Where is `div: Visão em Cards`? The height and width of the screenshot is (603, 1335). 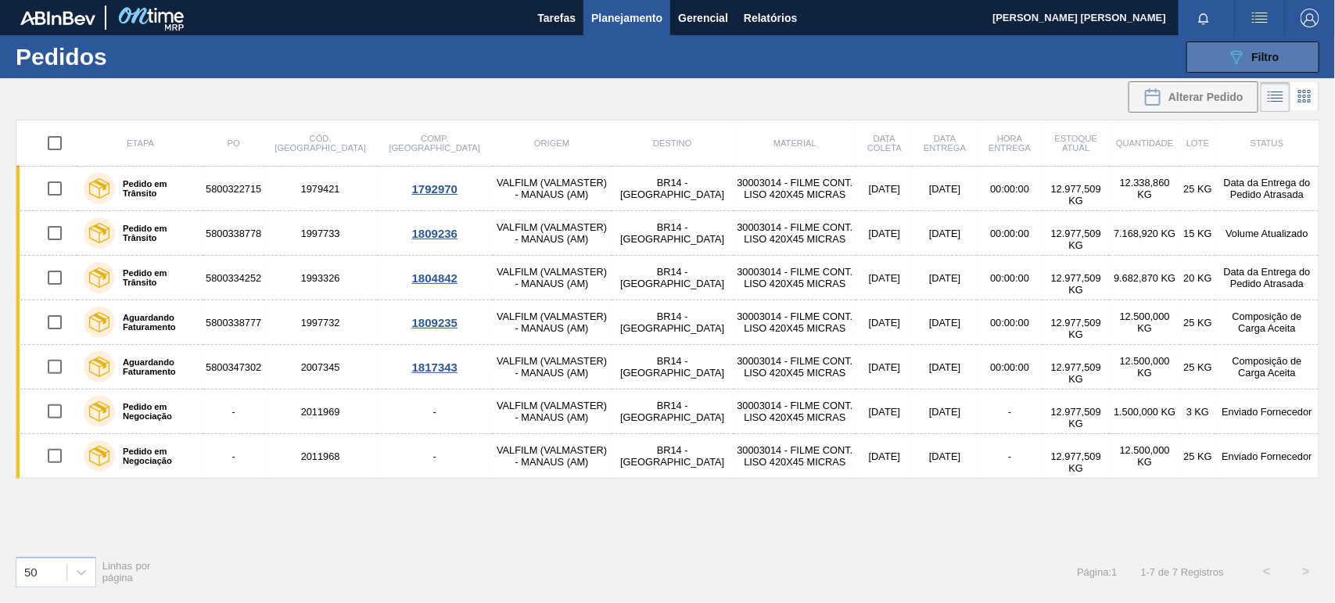
div: Visão em Cards is located at coordinates (1305, 97).